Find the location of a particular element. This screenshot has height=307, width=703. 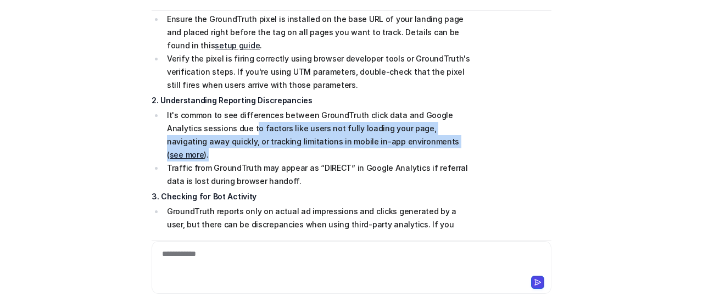

li: It's common to see differences between GroundTruth click data and Google Analytics sessions due t... is located at coordinates (318, 135).